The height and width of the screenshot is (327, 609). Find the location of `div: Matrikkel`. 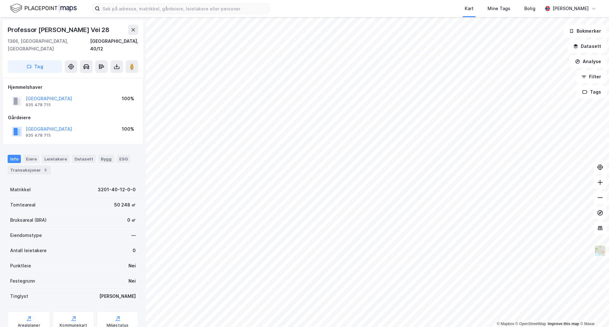

div: Matrikkel is located at coordinates (20, 190).